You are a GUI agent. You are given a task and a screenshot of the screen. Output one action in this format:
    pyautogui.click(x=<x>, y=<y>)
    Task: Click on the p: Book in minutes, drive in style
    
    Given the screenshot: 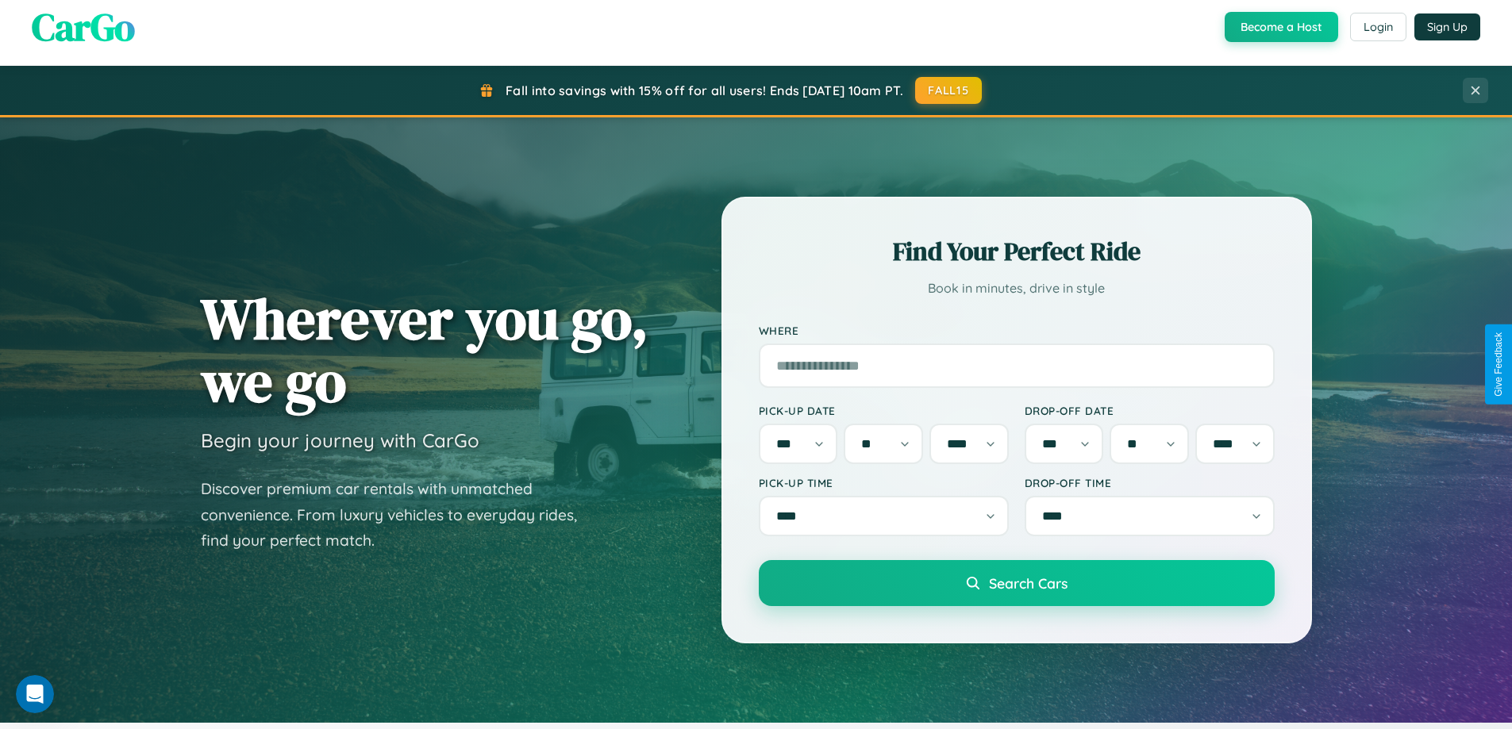 What is the action you would take?
    pyautogui.click(x=1017, y=288)
    